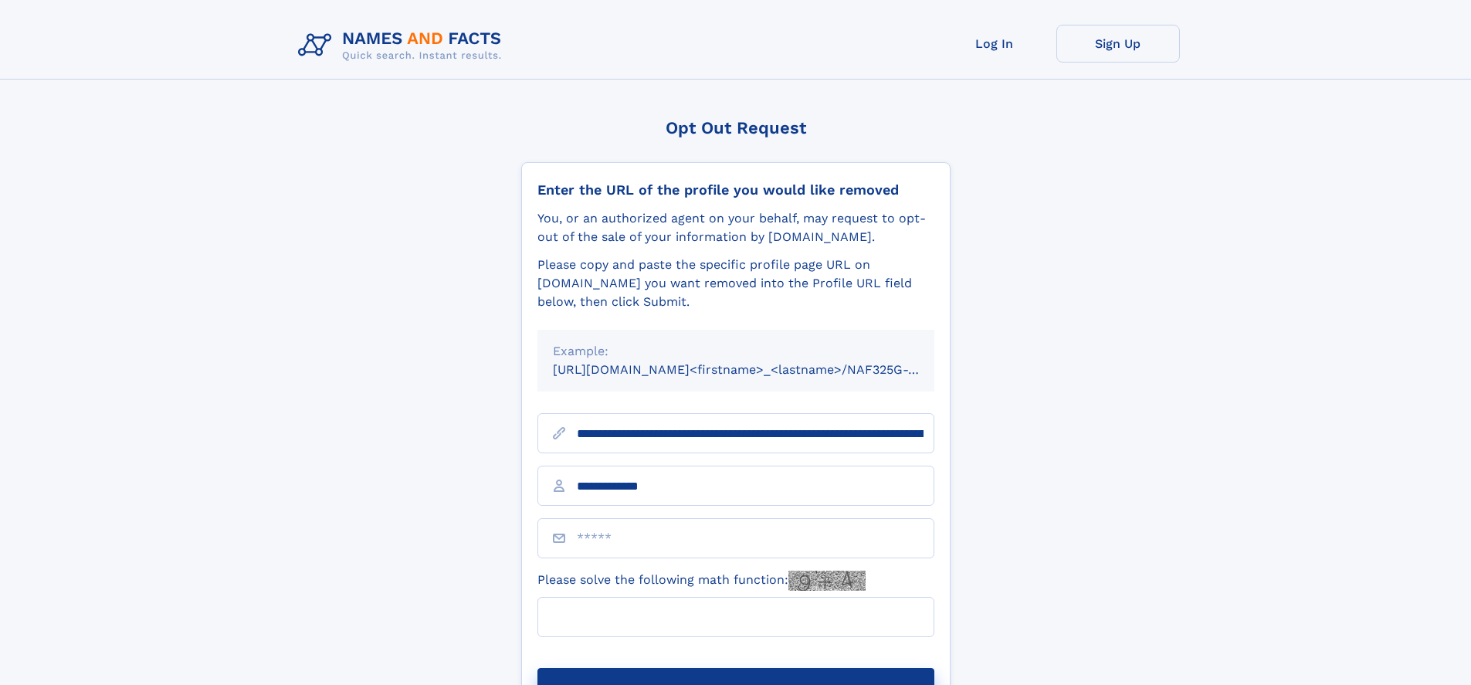 This screenshot has width=1471, height=685. Describe the element at coordinates (736, 127) in the screenshot. I see `div: Opt Out Request` at that location.